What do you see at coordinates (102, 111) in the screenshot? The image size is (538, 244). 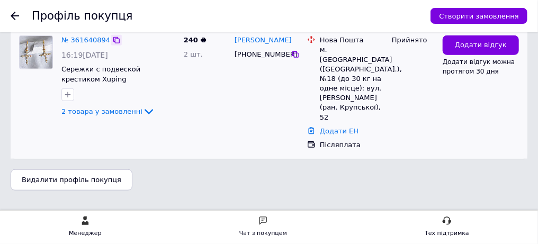 I see `span: 2 товара у замовленні` at bounding box center [102, 111].